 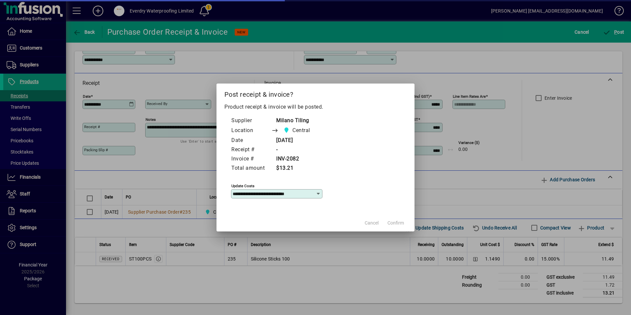 I want to click on td: Date, so click(x=251, y=140).